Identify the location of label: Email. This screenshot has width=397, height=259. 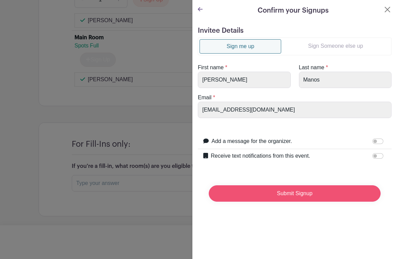
(204, 98).